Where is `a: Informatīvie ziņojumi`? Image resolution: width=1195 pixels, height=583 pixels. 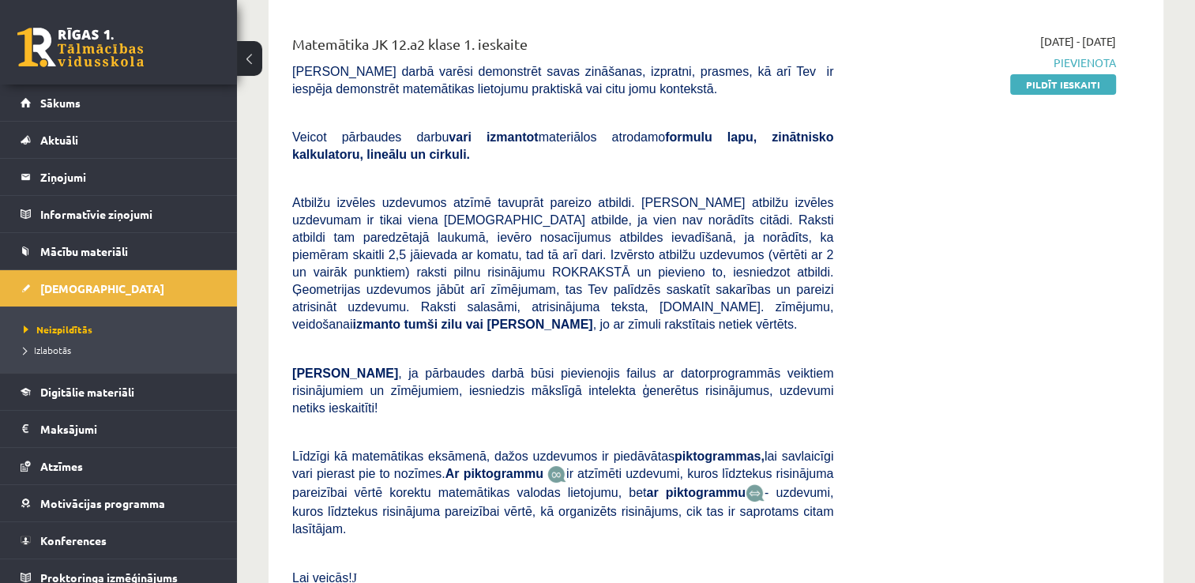
a: Informatīvie ziņojumi is located at coordinates (118, 214).